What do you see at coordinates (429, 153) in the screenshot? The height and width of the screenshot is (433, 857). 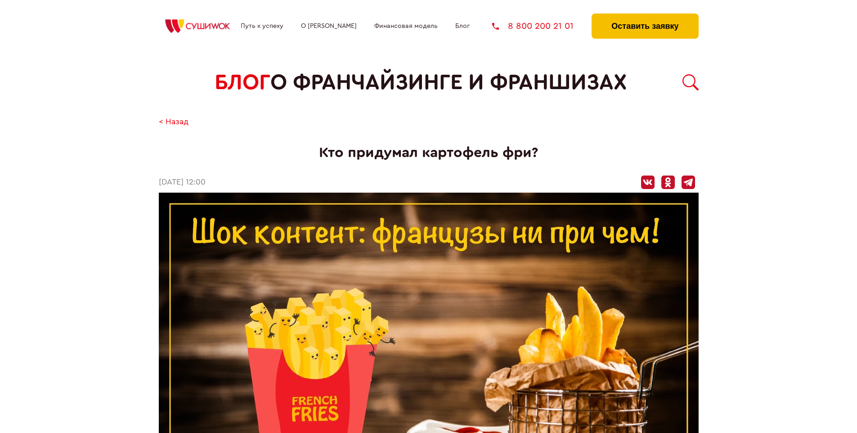 I see `h1: Кто придумал картофель фри?` at bounding box center [429, 153].